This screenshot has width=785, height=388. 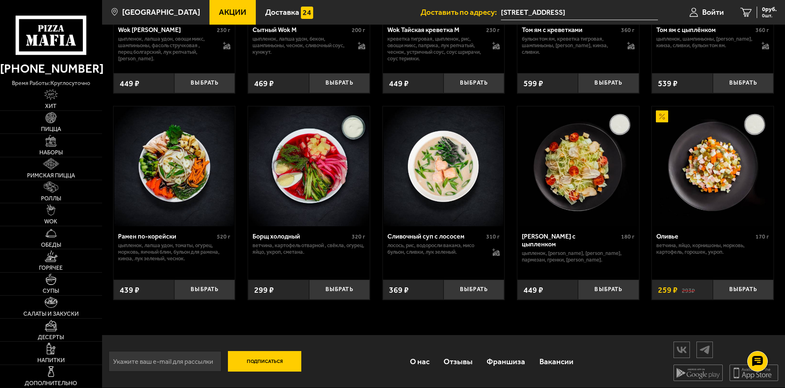 What do you see at coordinates (436, 30) in the screenshot?
I see `div: Wok Тайская креветка M` at bounding box center [436, 30].